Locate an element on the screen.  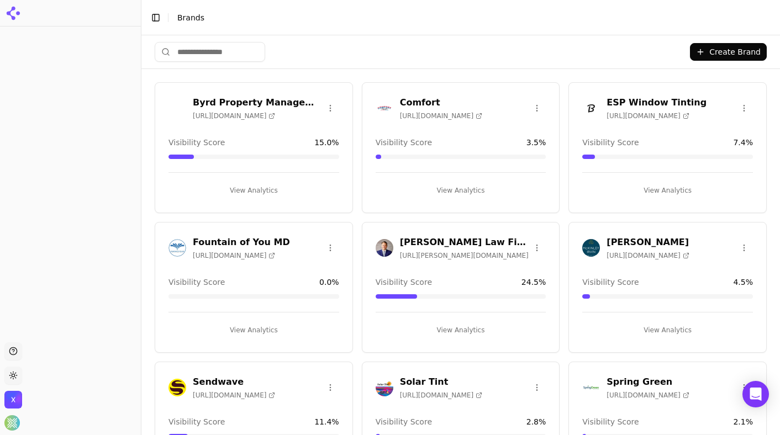
img: Sendwave is located at coordinates (177, 388).